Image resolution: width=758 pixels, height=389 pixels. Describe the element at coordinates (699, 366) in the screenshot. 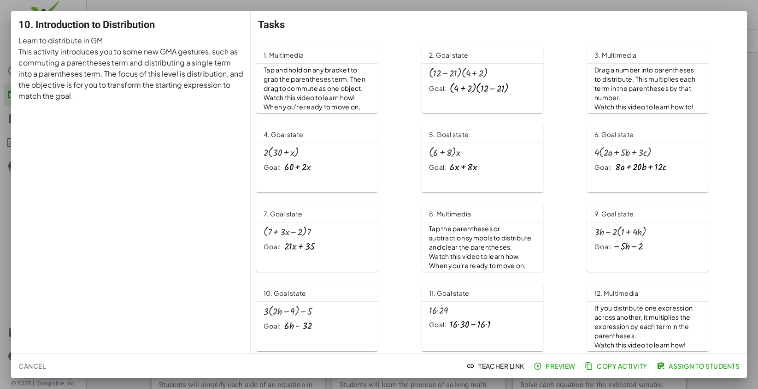

I see `span: Assign to Students` at that location.